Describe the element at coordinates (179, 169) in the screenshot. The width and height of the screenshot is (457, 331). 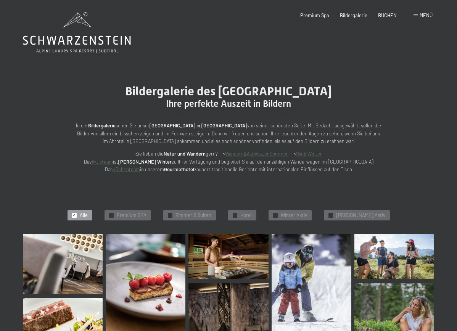
I see `strong: Gourmethotel` at that location.